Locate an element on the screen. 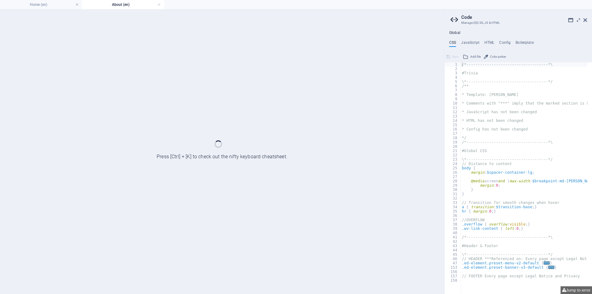  div: 40 is located at coordinates (453, 233).